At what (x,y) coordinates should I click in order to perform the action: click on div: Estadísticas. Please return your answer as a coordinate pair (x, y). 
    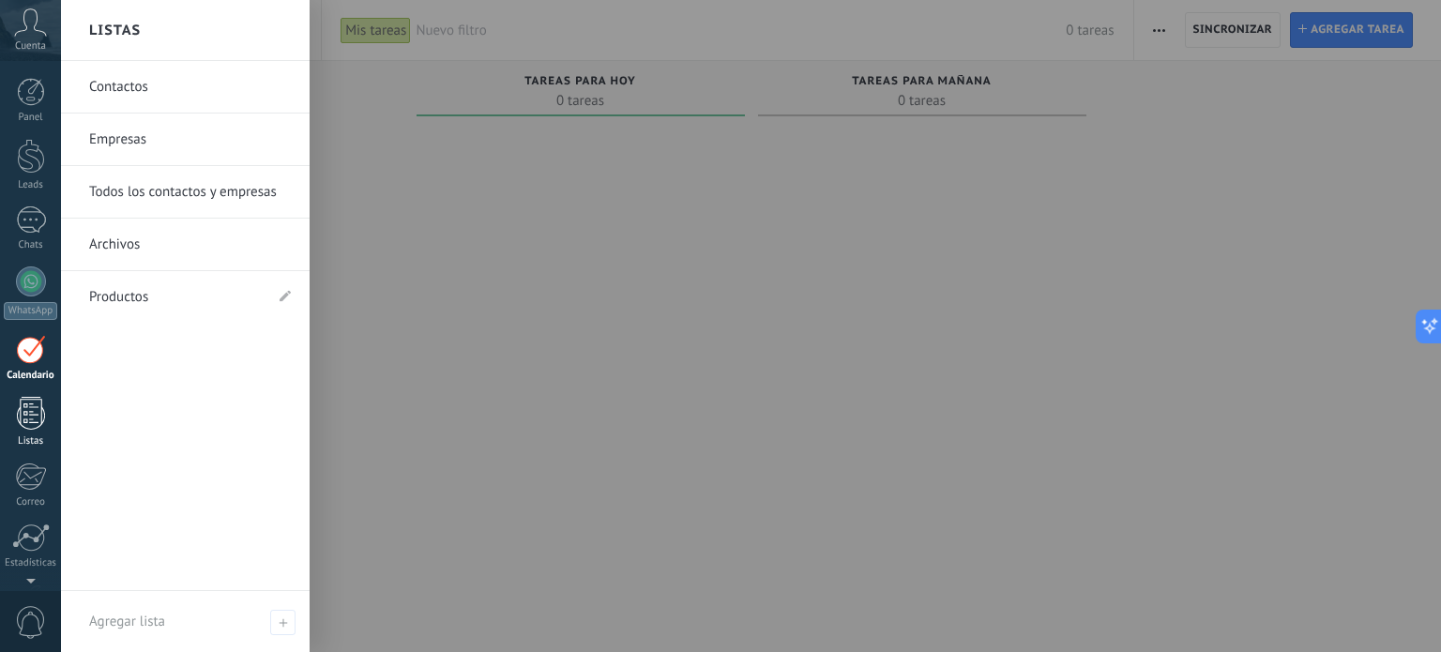
    Looking at the image, I should click on (31, 563).